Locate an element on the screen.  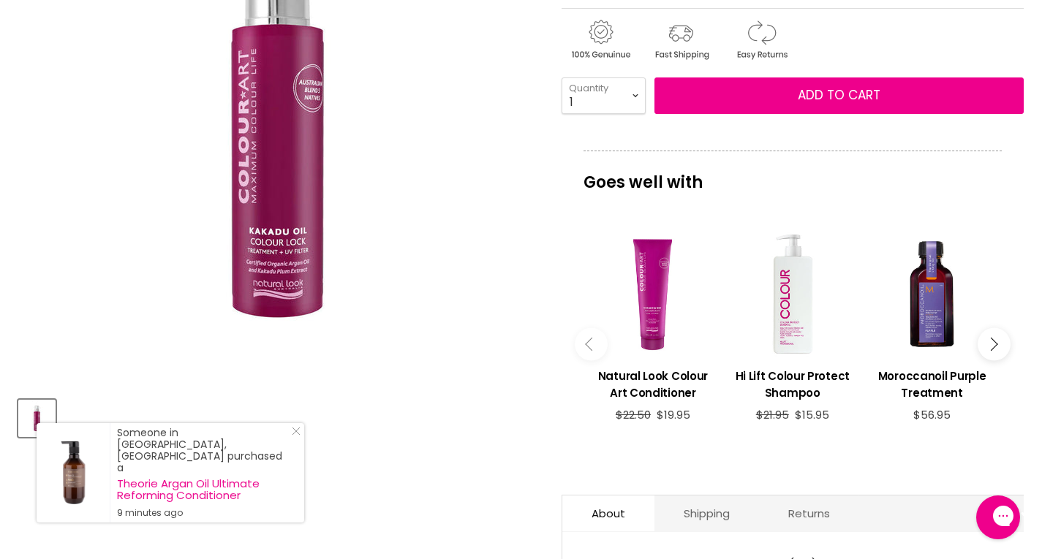
a: View product:Moroccanoil Purple Treatment is located at coordinates (932, 382).